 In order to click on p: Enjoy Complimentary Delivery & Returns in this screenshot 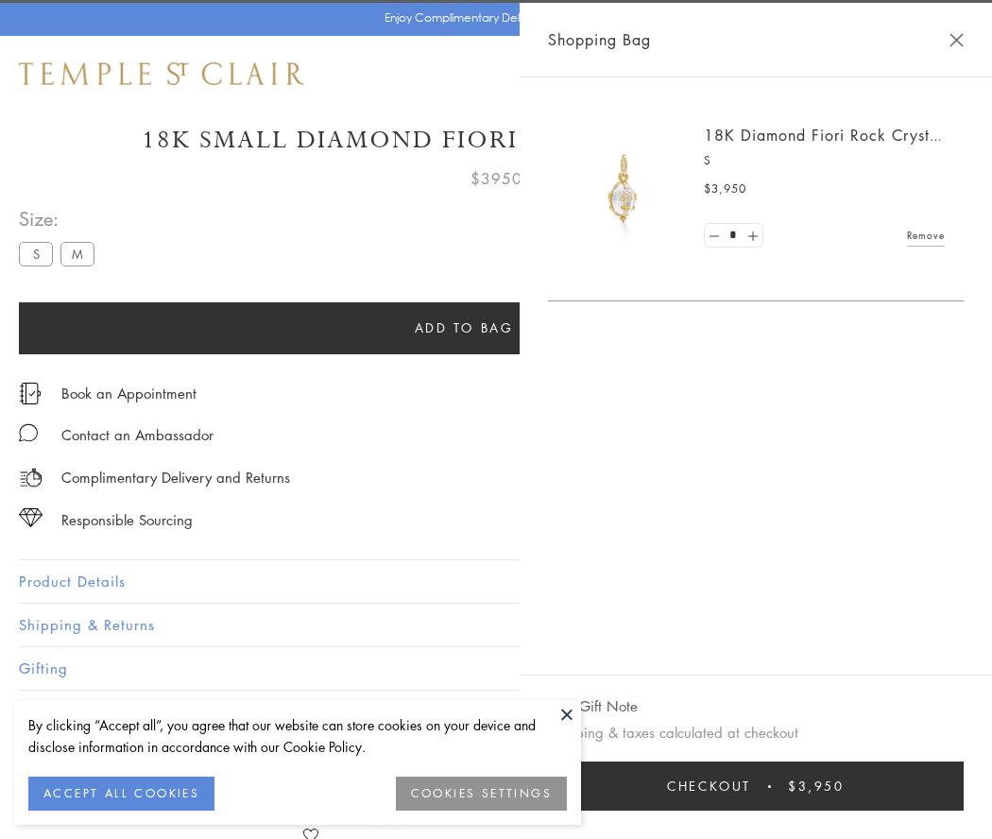, I will do `click(492, 18)`.